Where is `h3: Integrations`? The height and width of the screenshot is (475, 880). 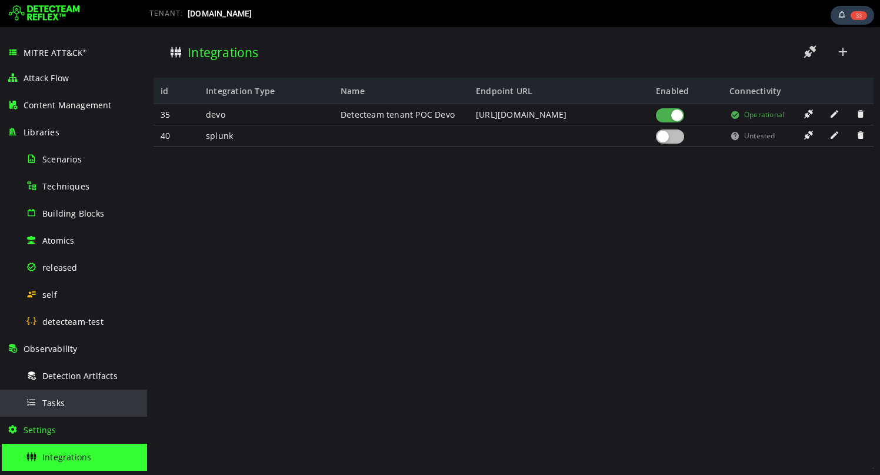
h3: Integrations is located at coordinates (76, 25).